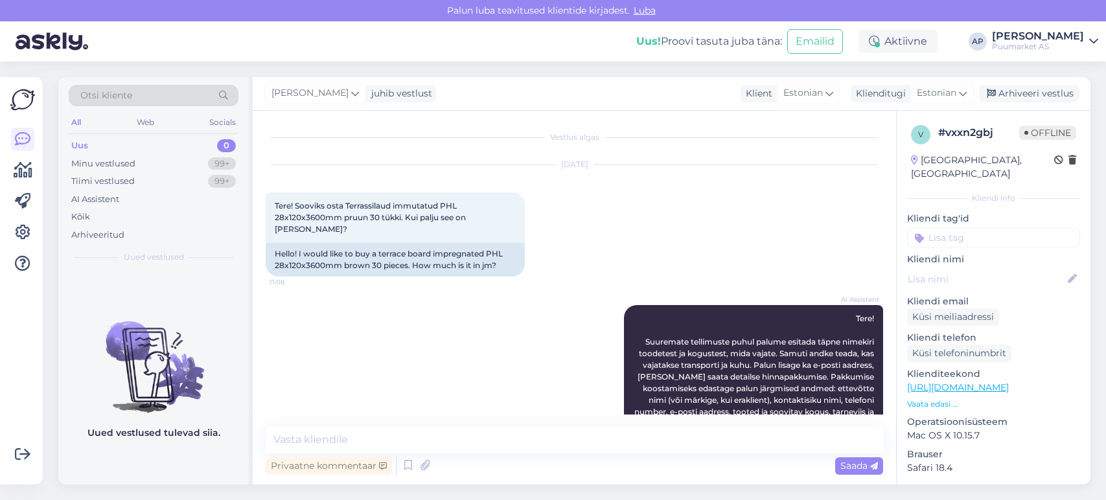  I want to click on input: Lisa tag, so click(993, 238).